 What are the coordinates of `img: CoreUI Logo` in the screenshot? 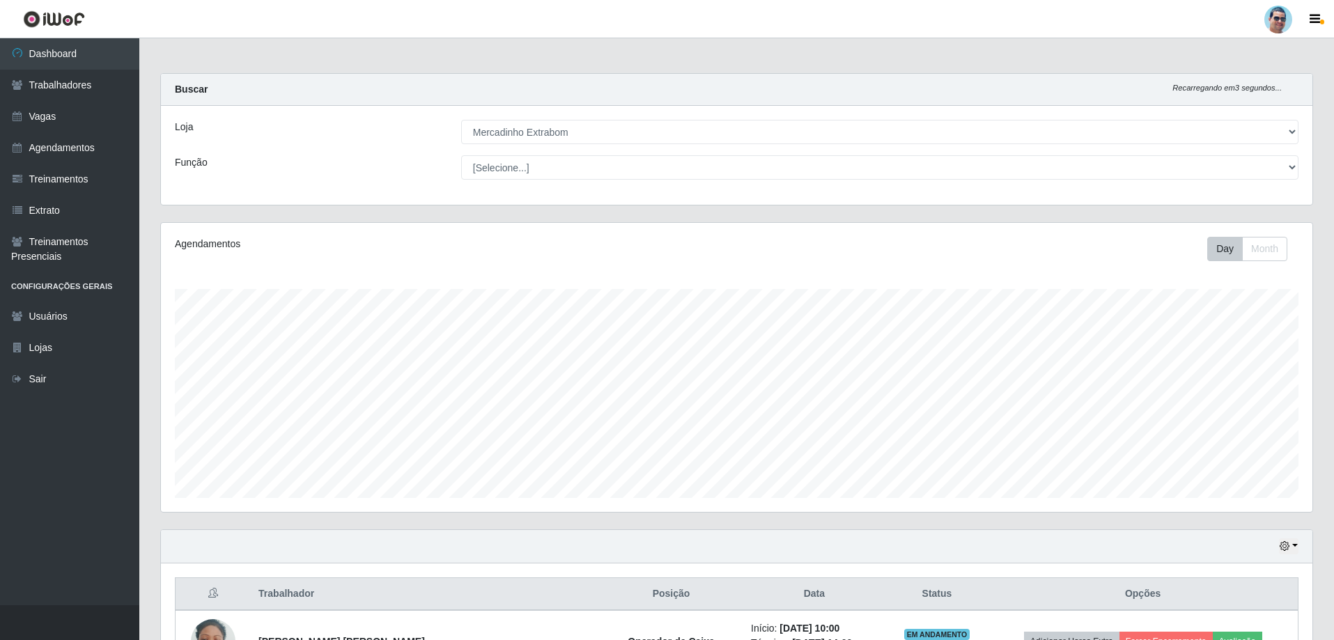 It's located at (54, 19).